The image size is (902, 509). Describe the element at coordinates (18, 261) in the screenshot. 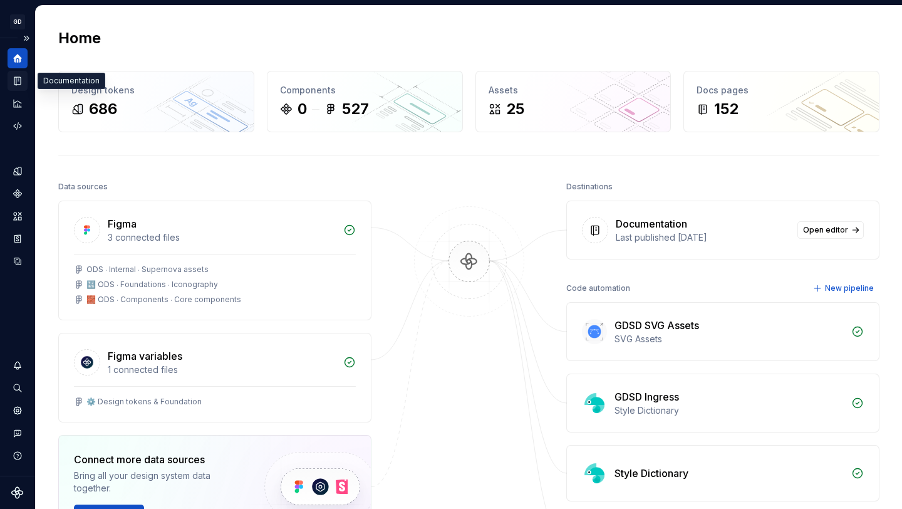

I see `a: Data sources` at that location.